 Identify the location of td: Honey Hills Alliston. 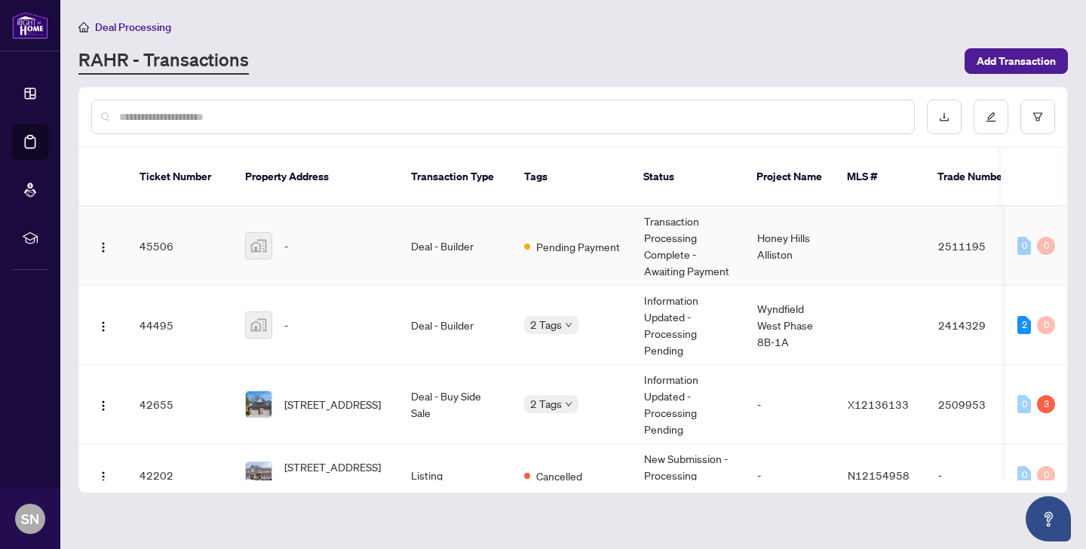
(790, 246).